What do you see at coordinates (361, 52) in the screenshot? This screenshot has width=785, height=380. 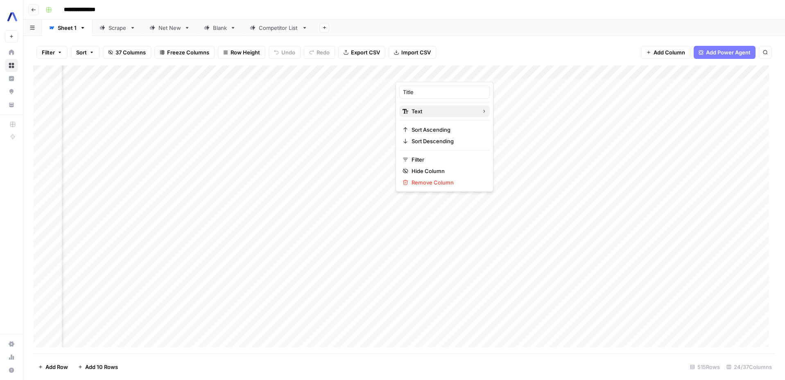 I see `button: Export CSV` at bounding box center [361, 52].